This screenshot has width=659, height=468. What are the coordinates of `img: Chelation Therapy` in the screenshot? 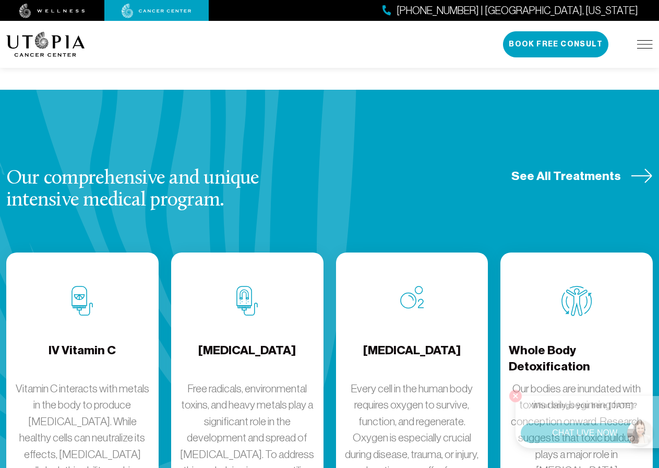 It's located at (247, 301).